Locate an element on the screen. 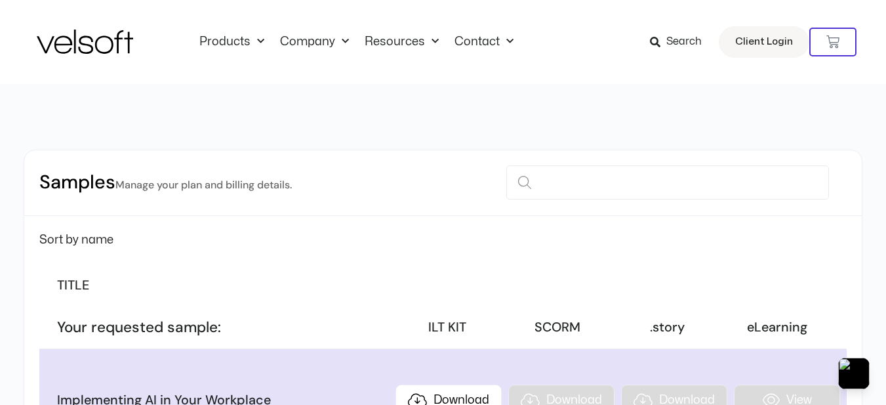 This screenshot has width=886, height=405. h3: TITLE is located at coordinates (223, 285).